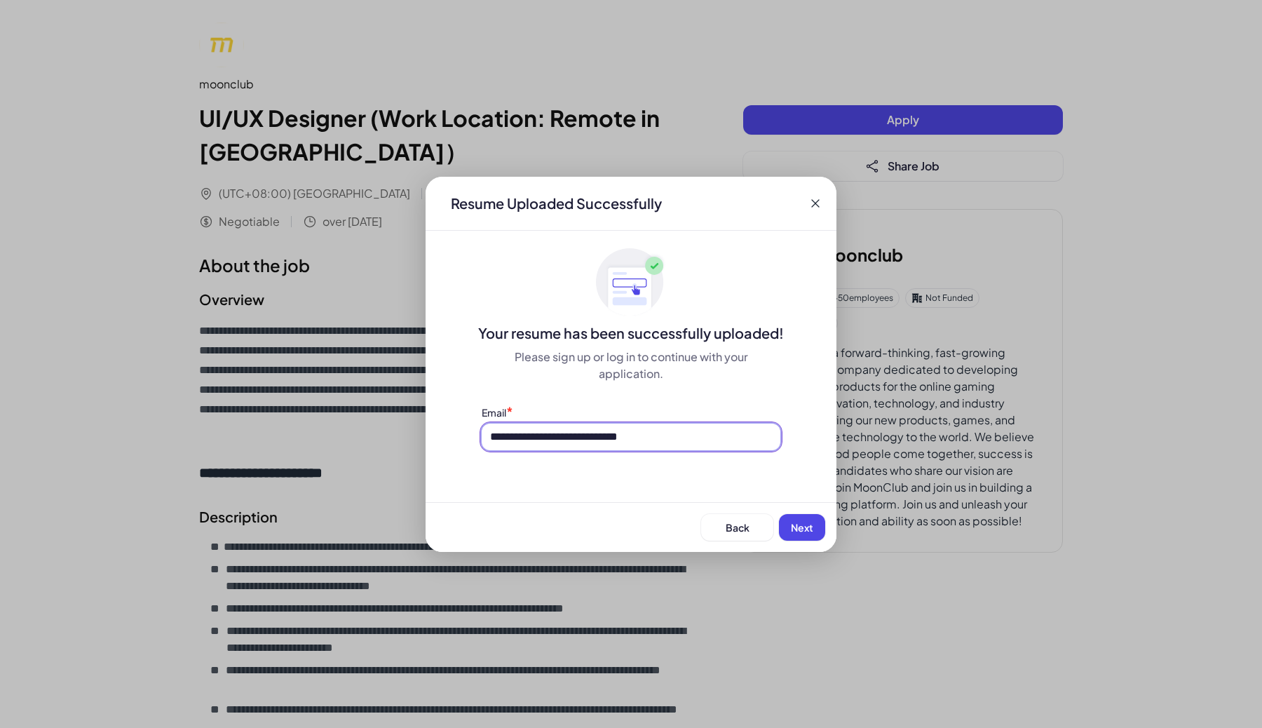  Describe the element at coordinates (631, 365) in the screenshot. I see `div: Please sign up or log in to continue with your application.` at that location.